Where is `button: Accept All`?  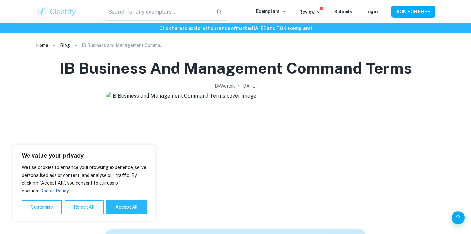
button: Accept All is located at coordinates (127, 207).